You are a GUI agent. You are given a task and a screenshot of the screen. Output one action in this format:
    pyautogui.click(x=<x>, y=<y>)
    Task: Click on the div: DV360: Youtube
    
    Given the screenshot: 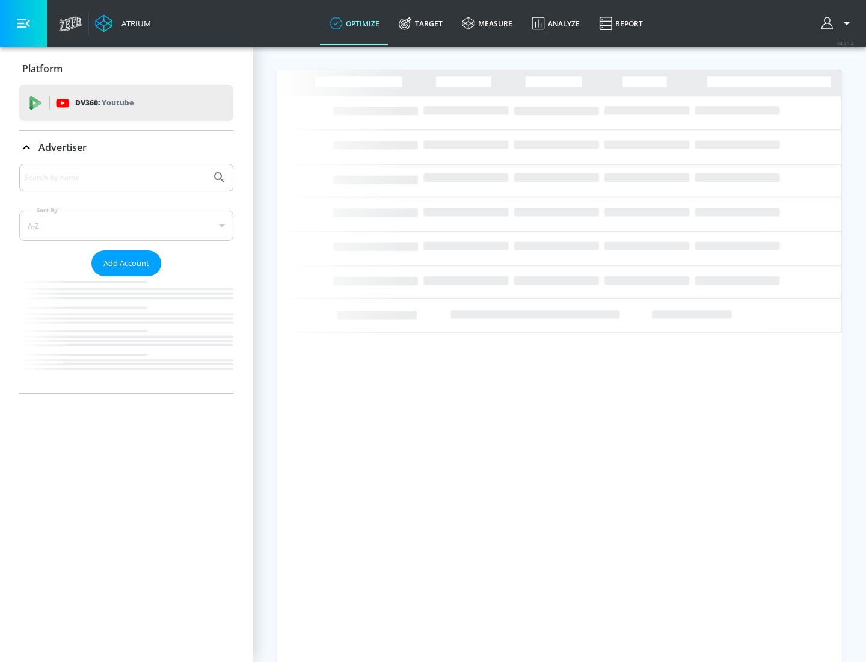 What is the action you would take?
    pyautogui.click(x=126, y=103)
    